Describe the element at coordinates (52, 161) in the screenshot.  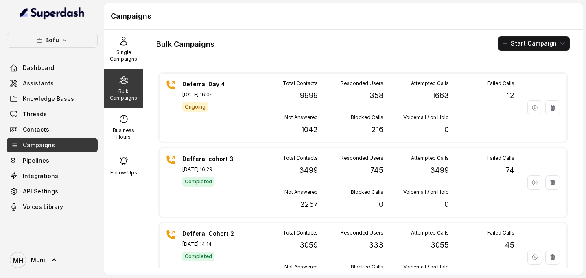
I see `a: Pipelines` at that location.